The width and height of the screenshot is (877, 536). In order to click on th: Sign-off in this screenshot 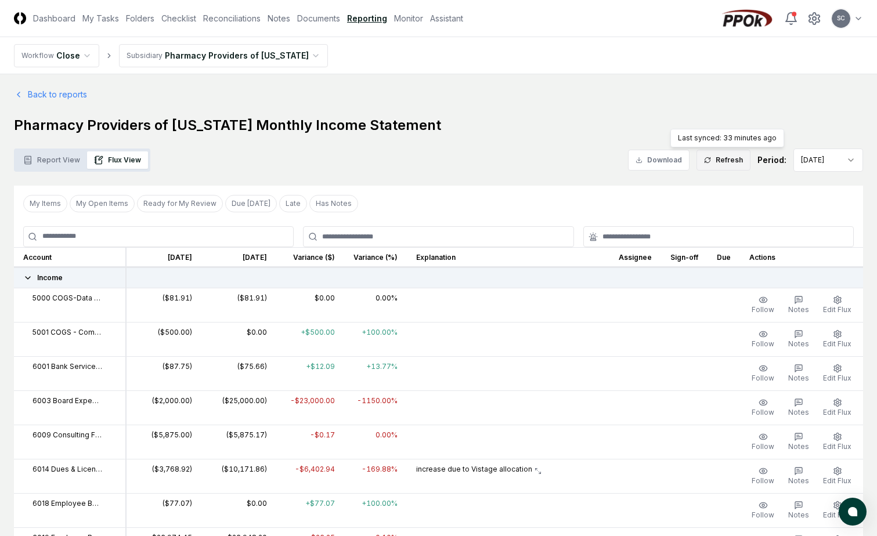, I will do `click(685, 257)`.